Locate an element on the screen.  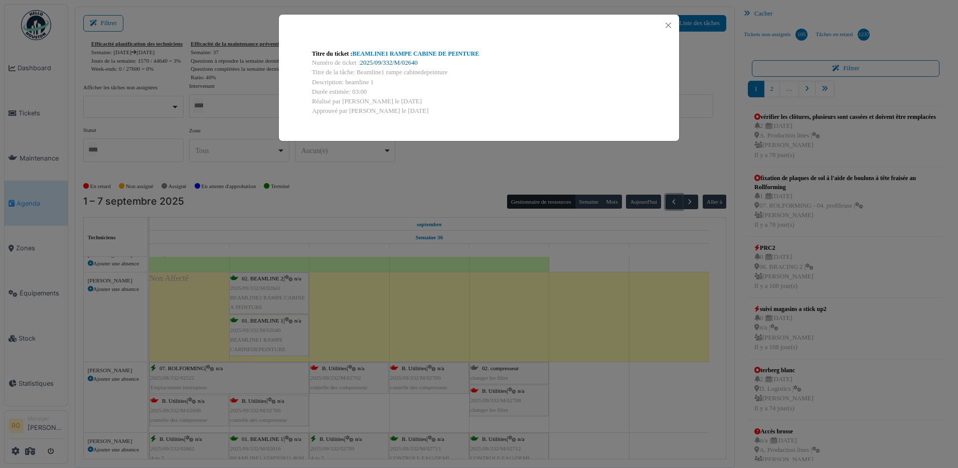
div: Description: beamline 1 is located at coordinates (479, 82).